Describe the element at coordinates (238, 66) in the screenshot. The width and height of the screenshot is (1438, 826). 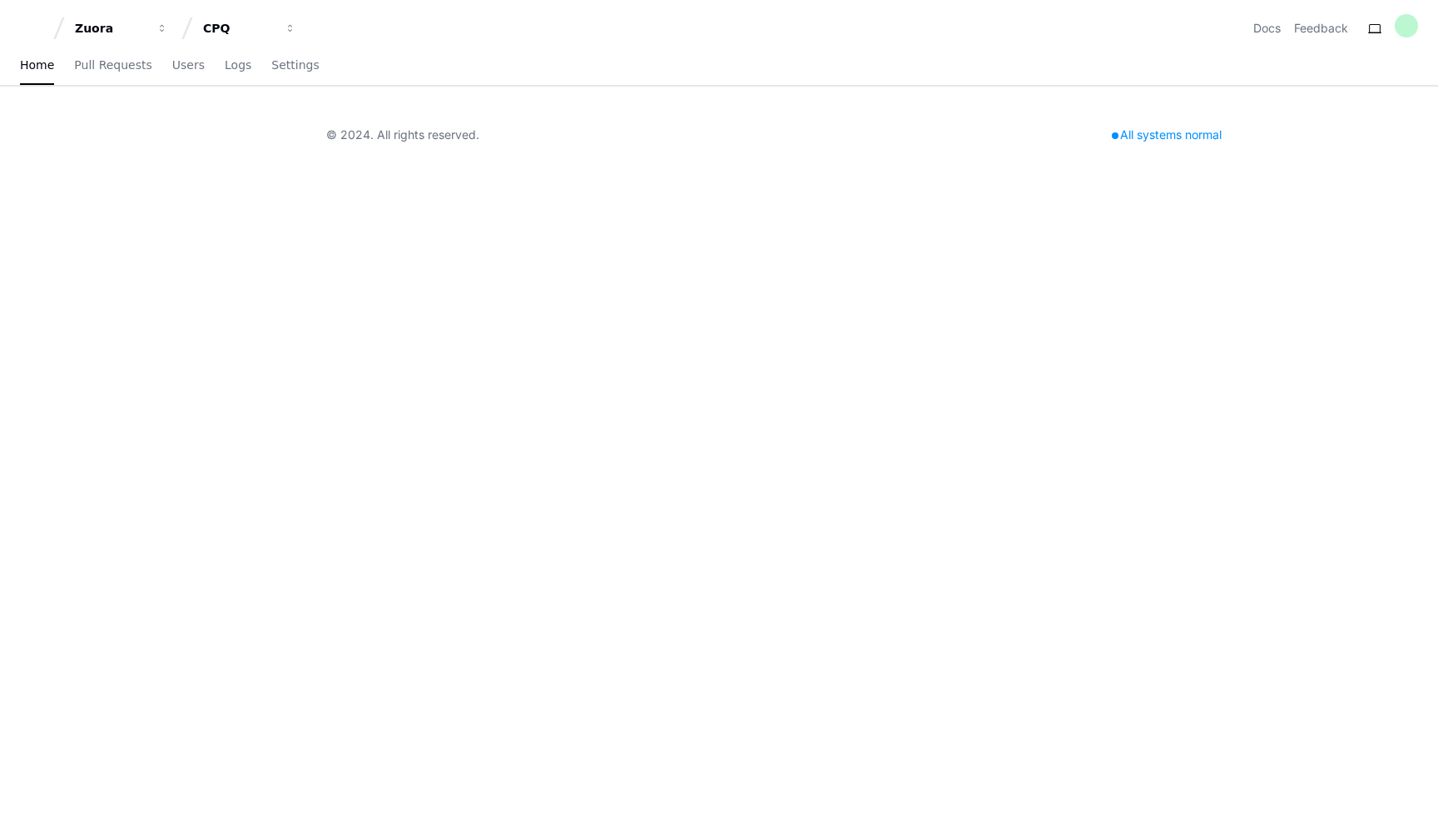
I see `a: Logs` at that location.